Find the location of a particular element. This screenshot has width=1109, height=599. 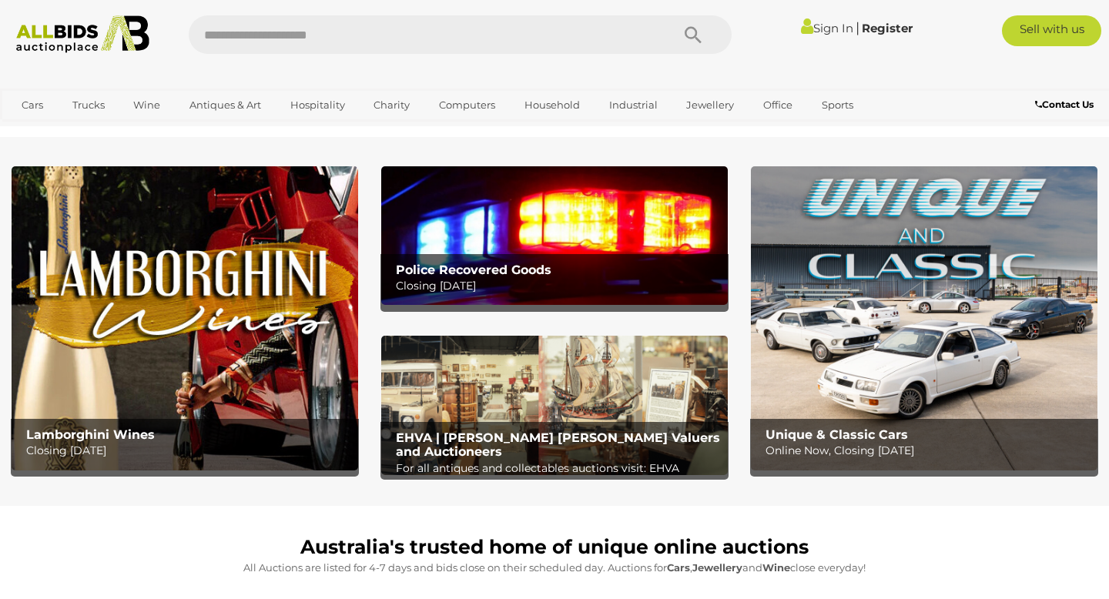

a: Cars is located at coordinates (32, 105).